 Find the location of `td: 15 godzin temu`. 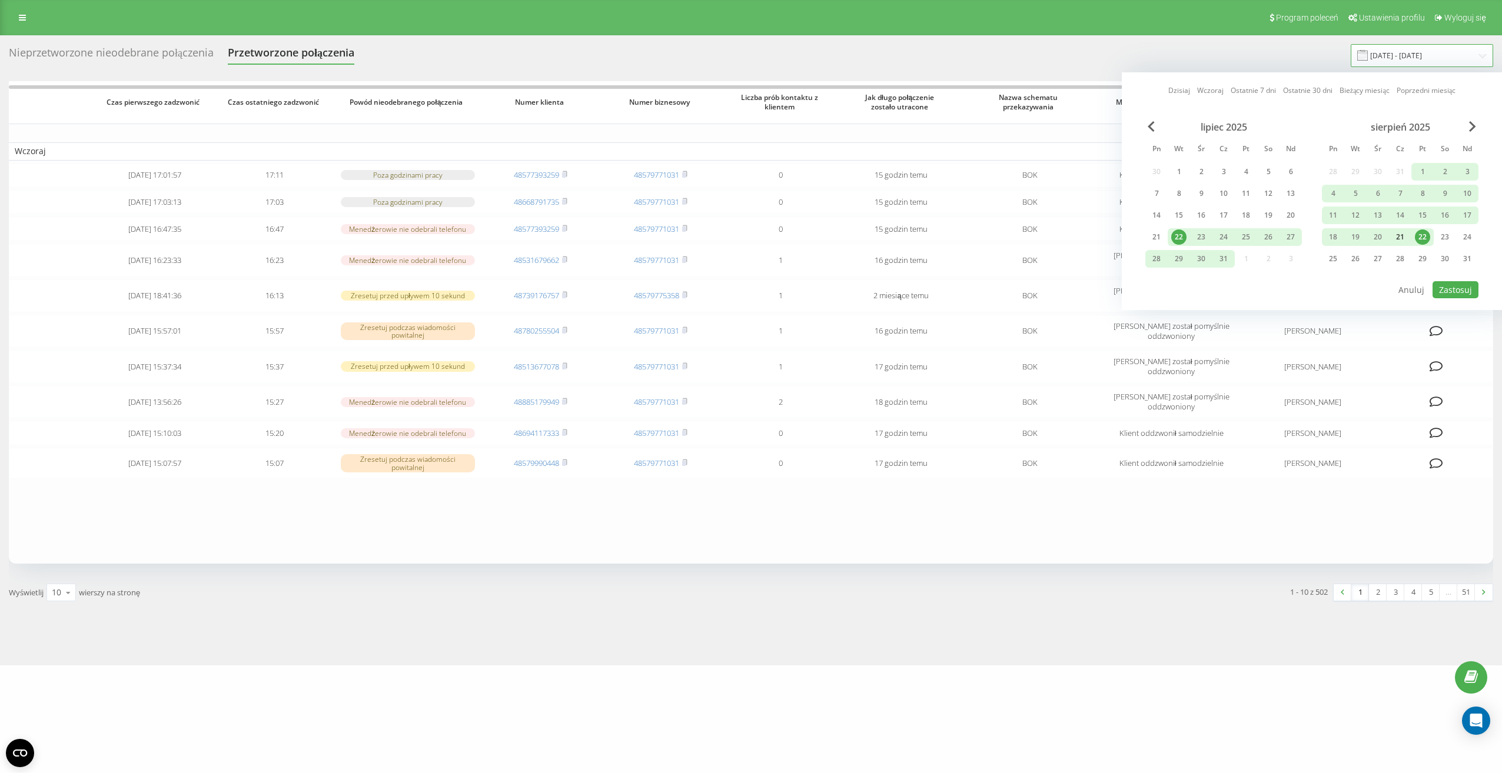

td: 15 godzin temu is located at coordinates (901, 175).